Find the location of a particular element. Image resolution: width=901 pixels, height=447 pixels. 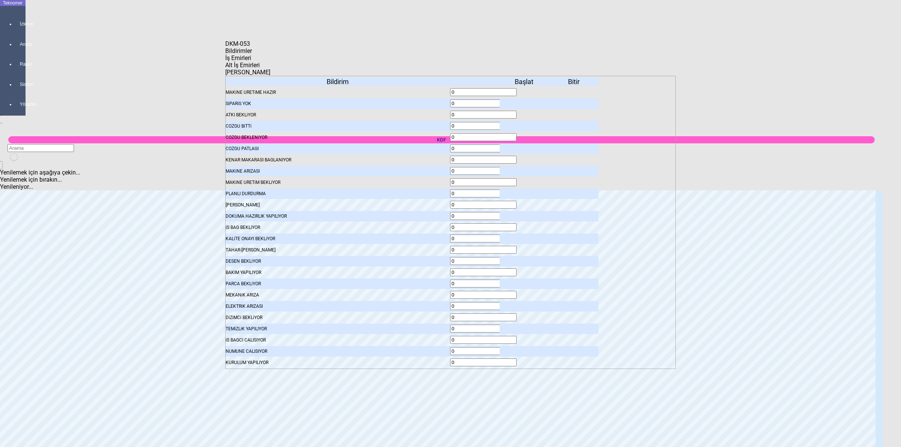

div: COZGU BiTTi is located at coordinates (338, 126).